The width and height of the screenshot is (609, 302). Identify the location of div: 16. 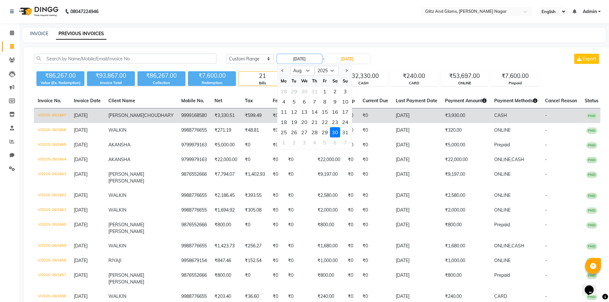
(335, 112).